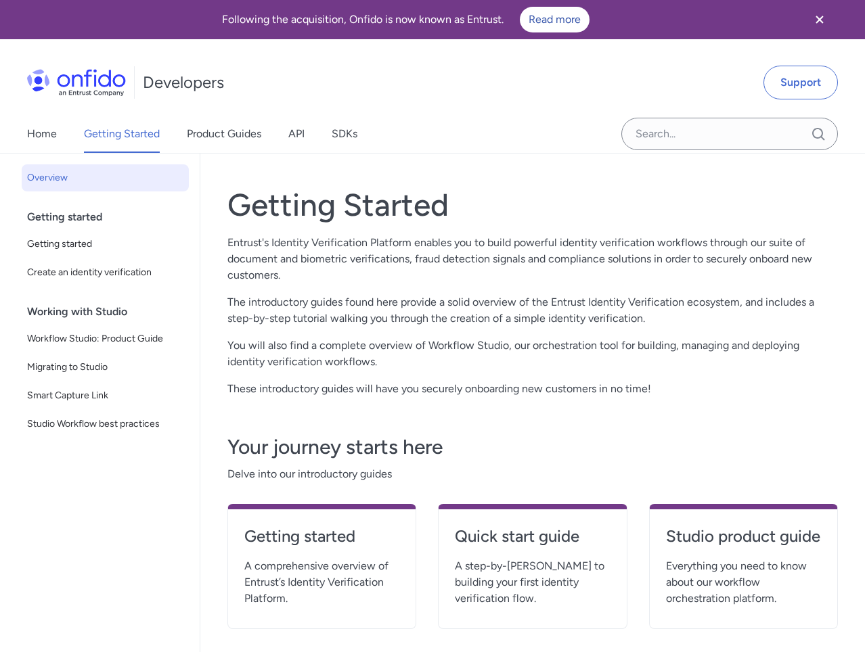 This screenshot has width=865, height=652. Describe the element at coordinates (110, 312) in the screenshot. I see `div: Working with Studio` at that location.